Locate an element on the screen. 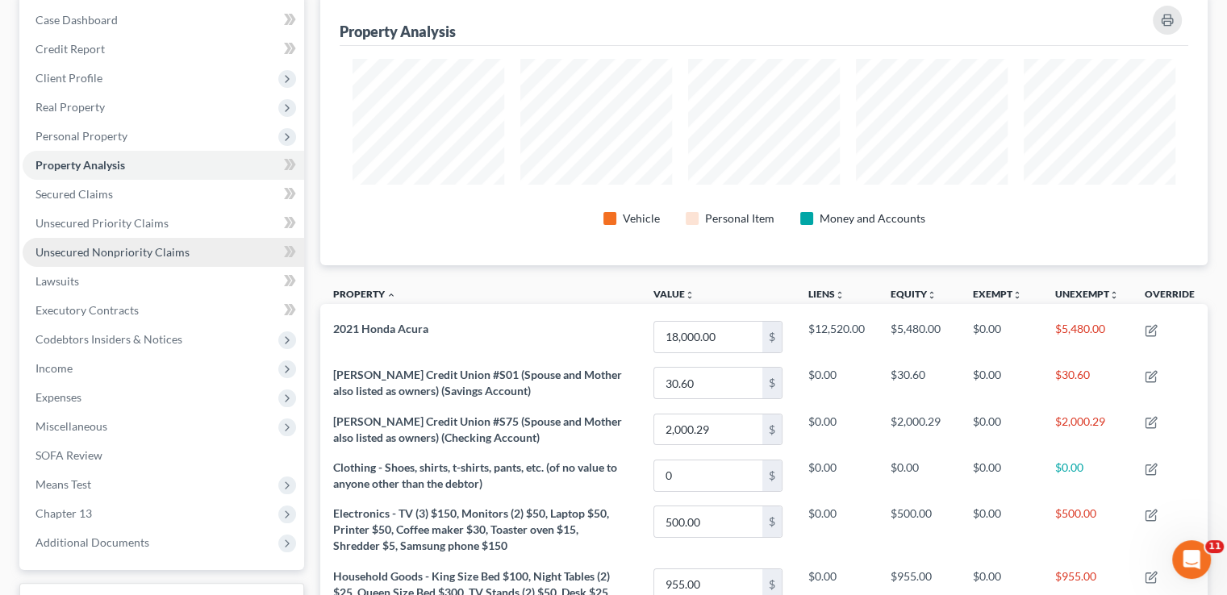 This screenshot has width=1227, height=595. span: Means Test is located at coordinates (63, 484).